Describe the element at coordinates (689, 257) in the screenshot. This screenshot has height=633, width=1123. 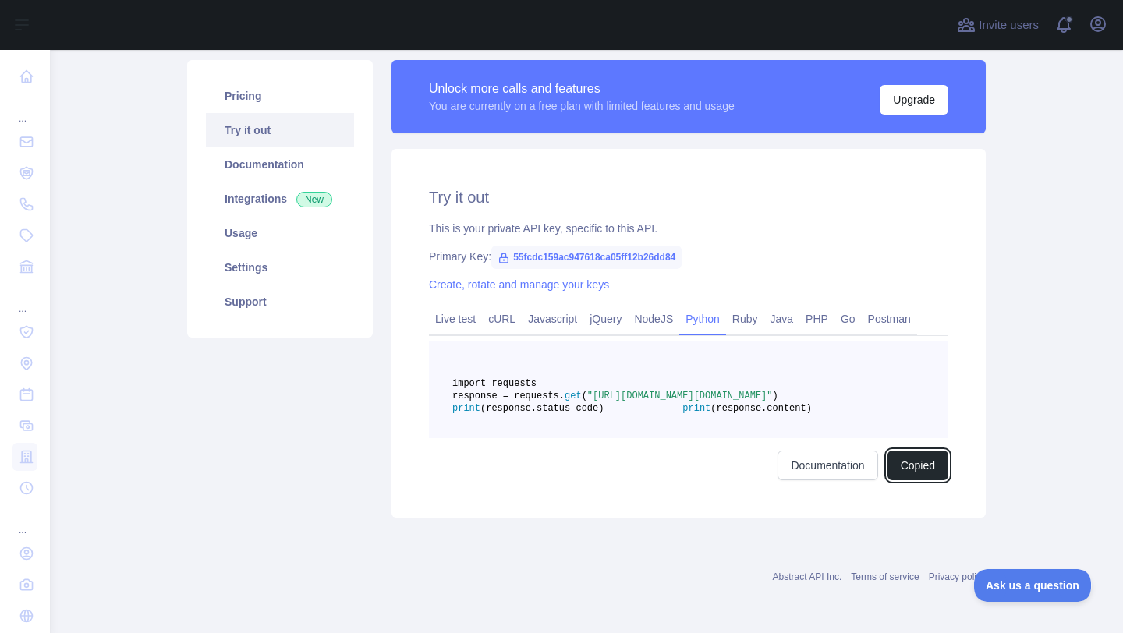
I see `div: Primary Key:` at that location.